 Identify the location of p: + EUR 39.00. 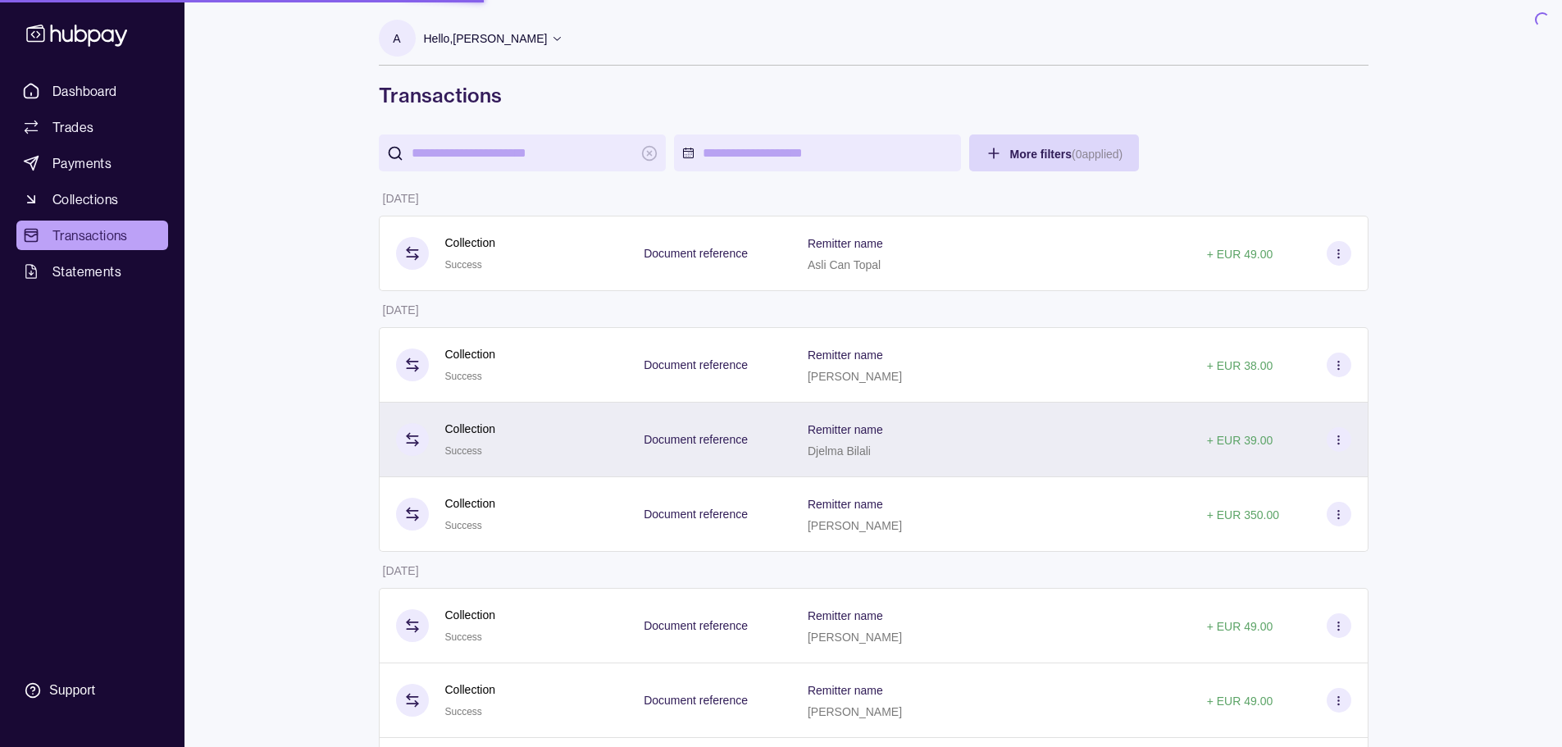
(1240, 440).